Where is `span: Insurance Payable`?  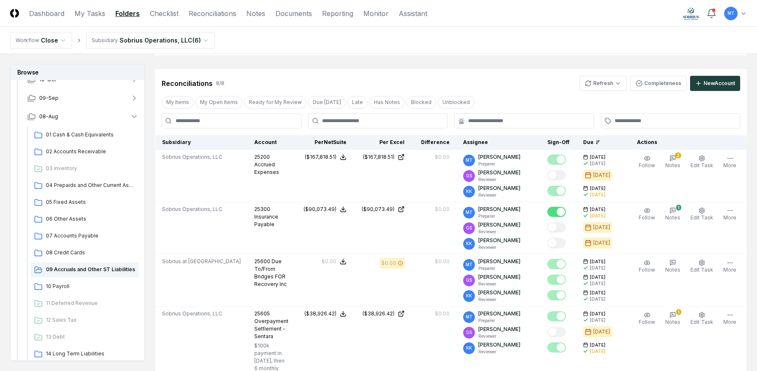
span: Insurance Payable is located at coordinates (266, 220).